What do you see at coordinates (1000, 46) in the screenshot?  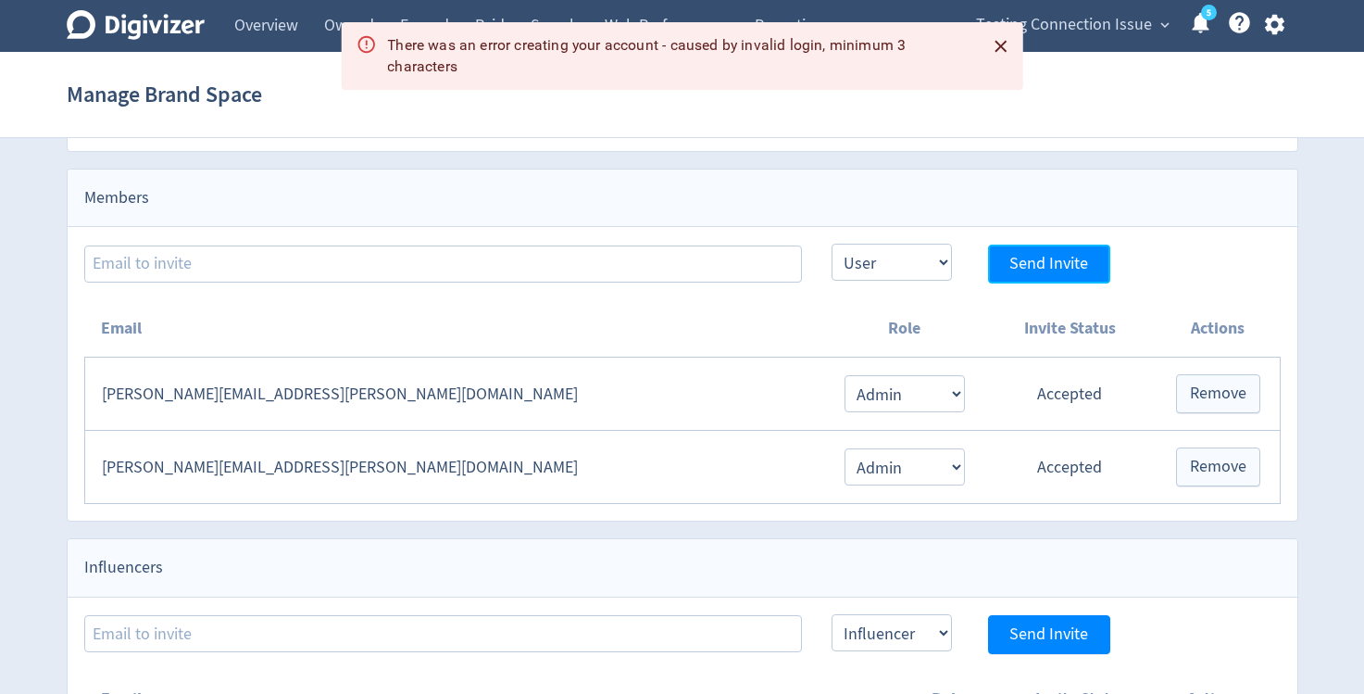 I see `button: Close` at bounding box center [1000, 46].